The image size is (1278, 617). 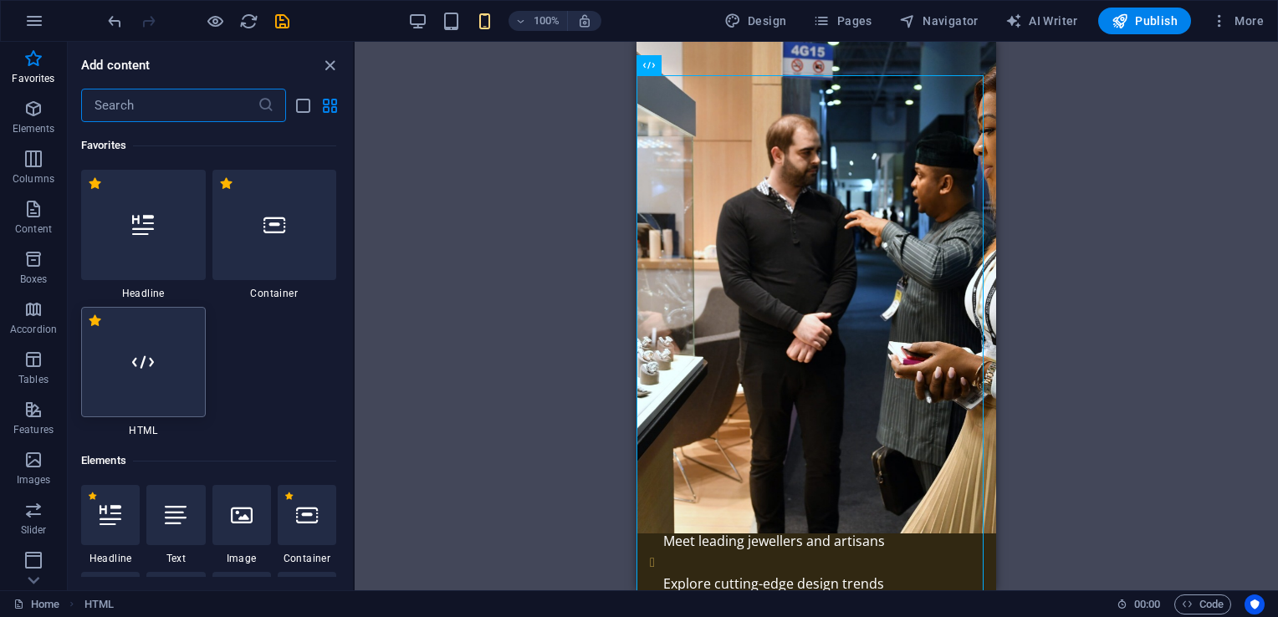 What do you see at coordinates (115, 65) in the screenshot?
I see `h6: Add content` at bounding box center [115, 65].